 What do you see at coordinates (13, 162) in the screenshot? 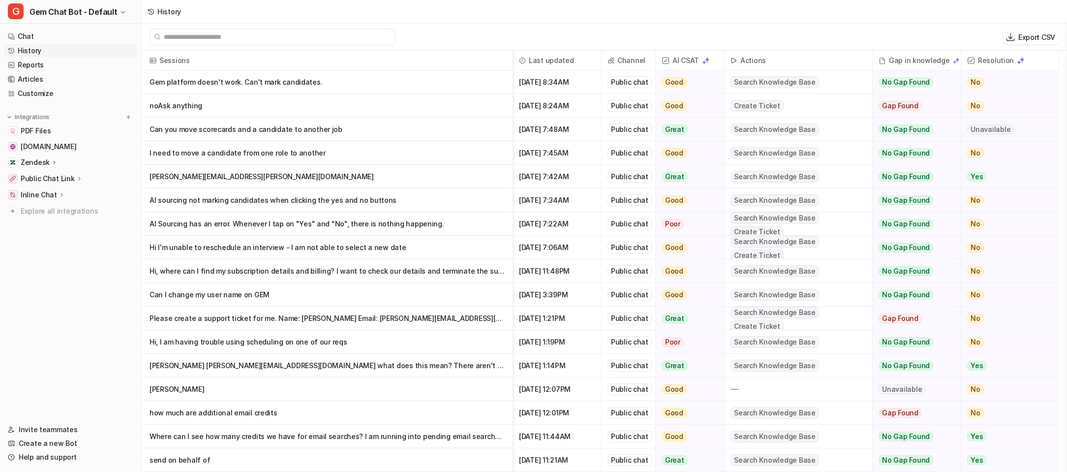
I see `img: Zendesk` at bounding box center [13, 162].